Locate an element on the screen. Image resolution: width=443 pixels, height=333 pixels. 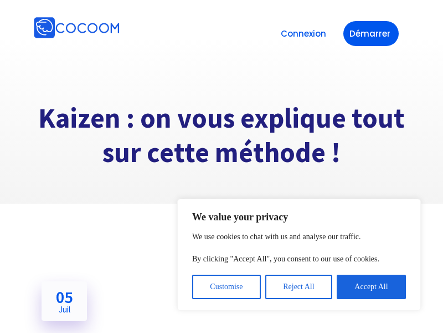
span: Juil is located at coordinates (64, 309).